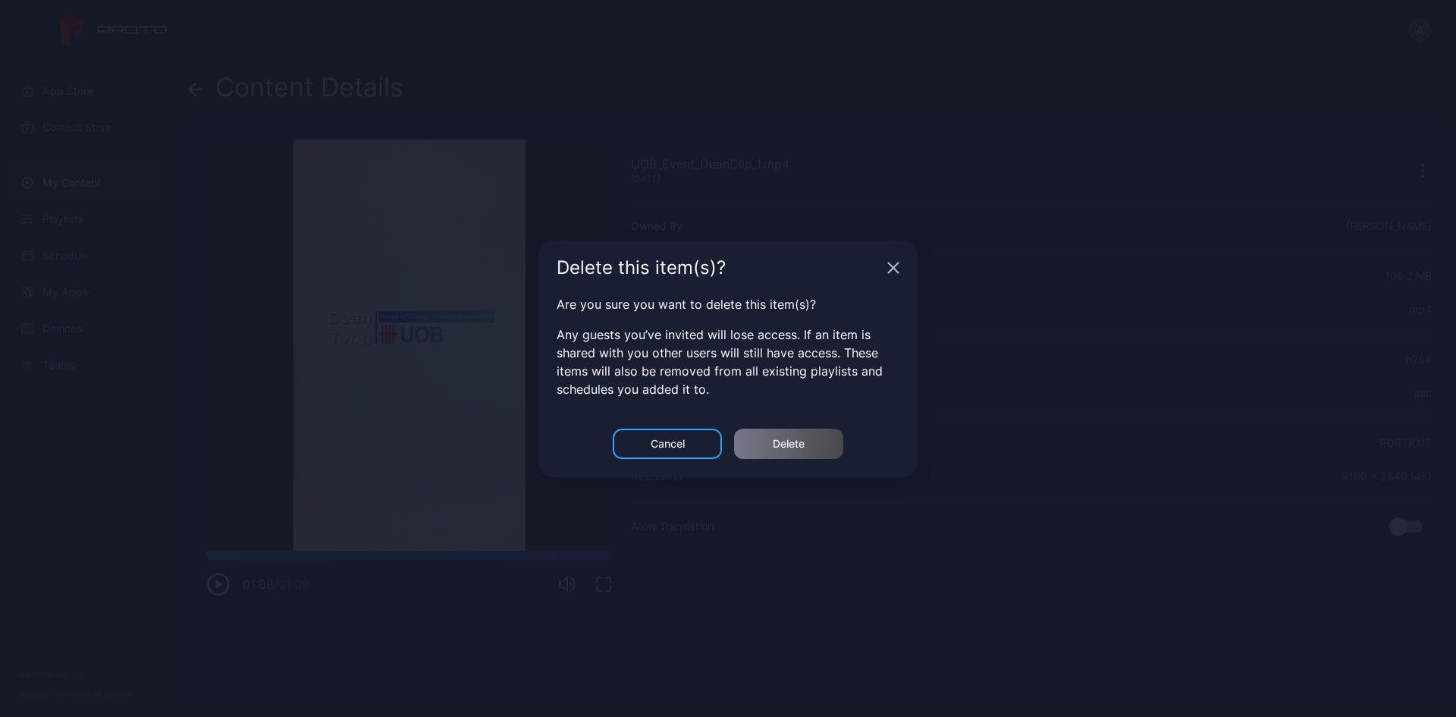  What do you see at coordinates (719, 268) in the screenshot?
I see `div: Delete this item(s)?` at bounding box center [719, 268].